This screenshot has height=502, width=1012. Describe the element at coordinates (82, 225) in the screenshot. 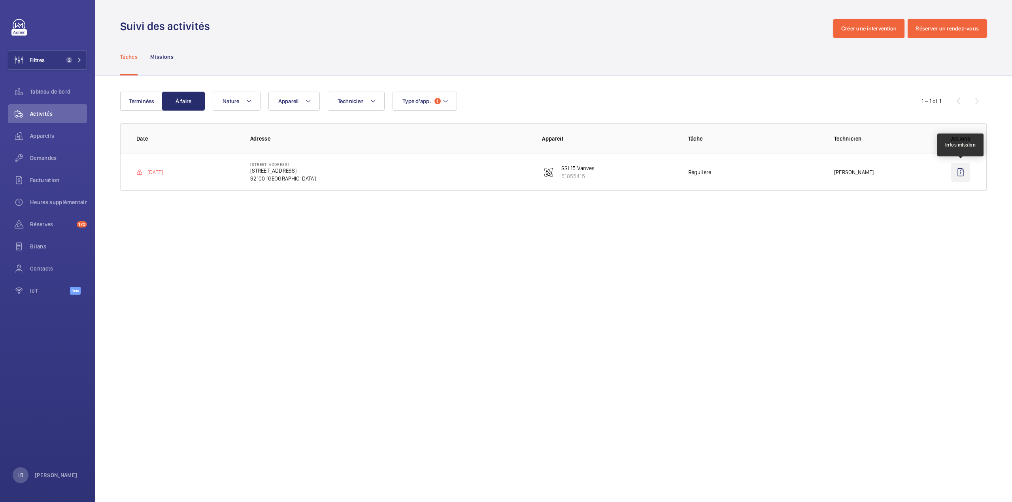

I see `span: 170` at that location.